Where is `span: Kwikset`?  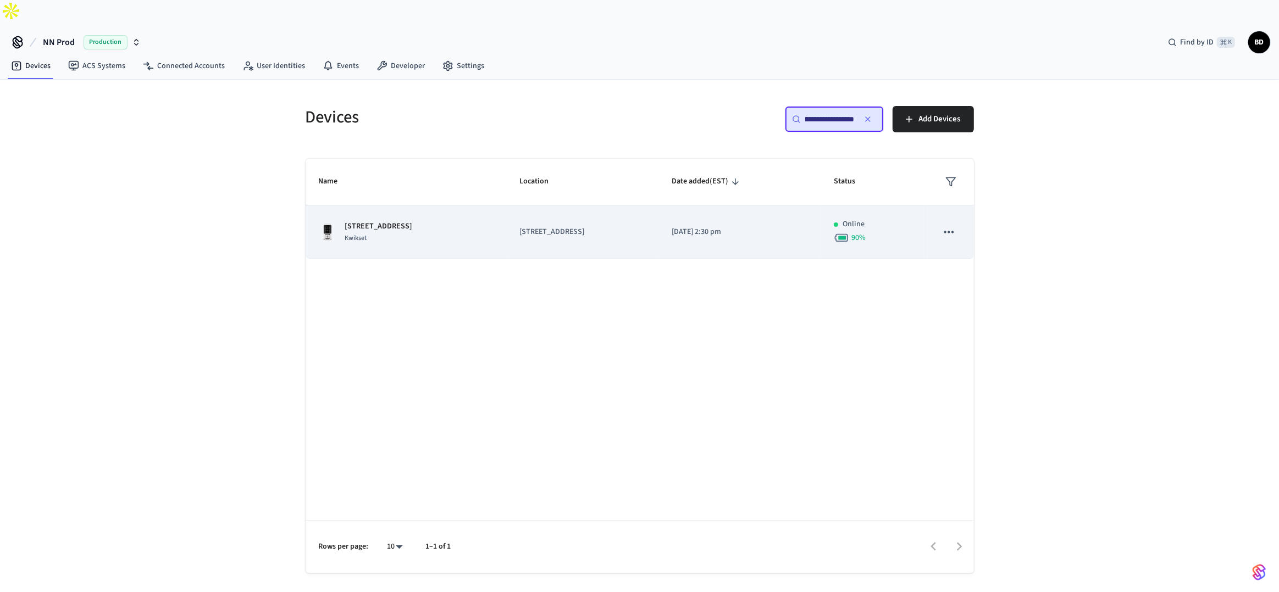
span: Kwikset is located at coordinates (356, 238).